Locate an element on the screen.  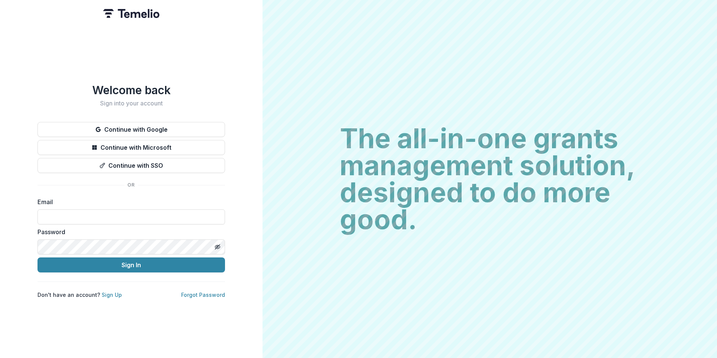
h2: Sign into your account is located at coordinates (131, 103).